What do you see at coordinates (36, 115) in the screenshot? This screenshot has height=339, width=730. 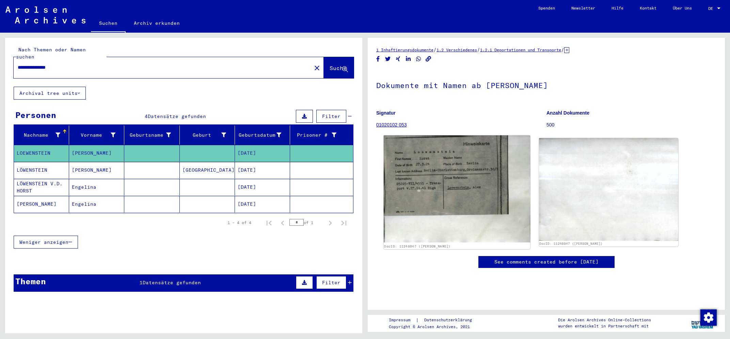 I see `div: Personen` at bounding box center [36, 115].